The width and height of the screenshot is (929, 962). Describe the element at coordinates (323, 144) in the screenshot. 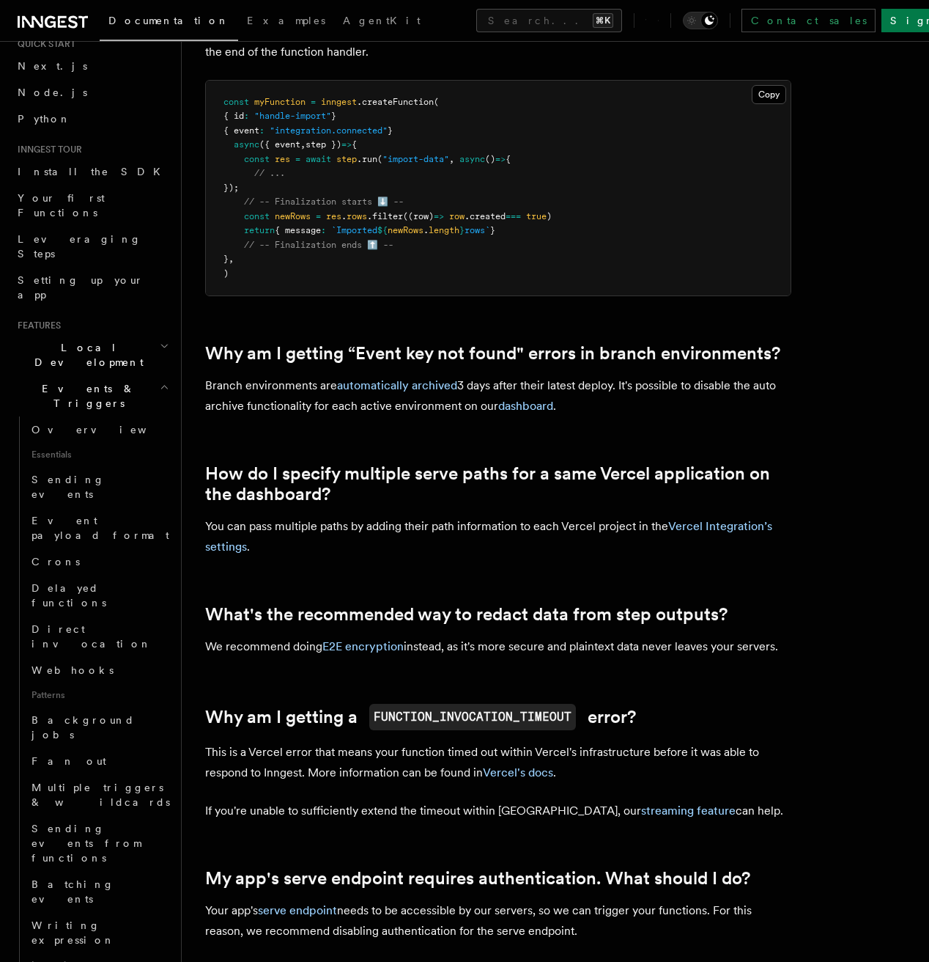

I see `span: step })` at that location.